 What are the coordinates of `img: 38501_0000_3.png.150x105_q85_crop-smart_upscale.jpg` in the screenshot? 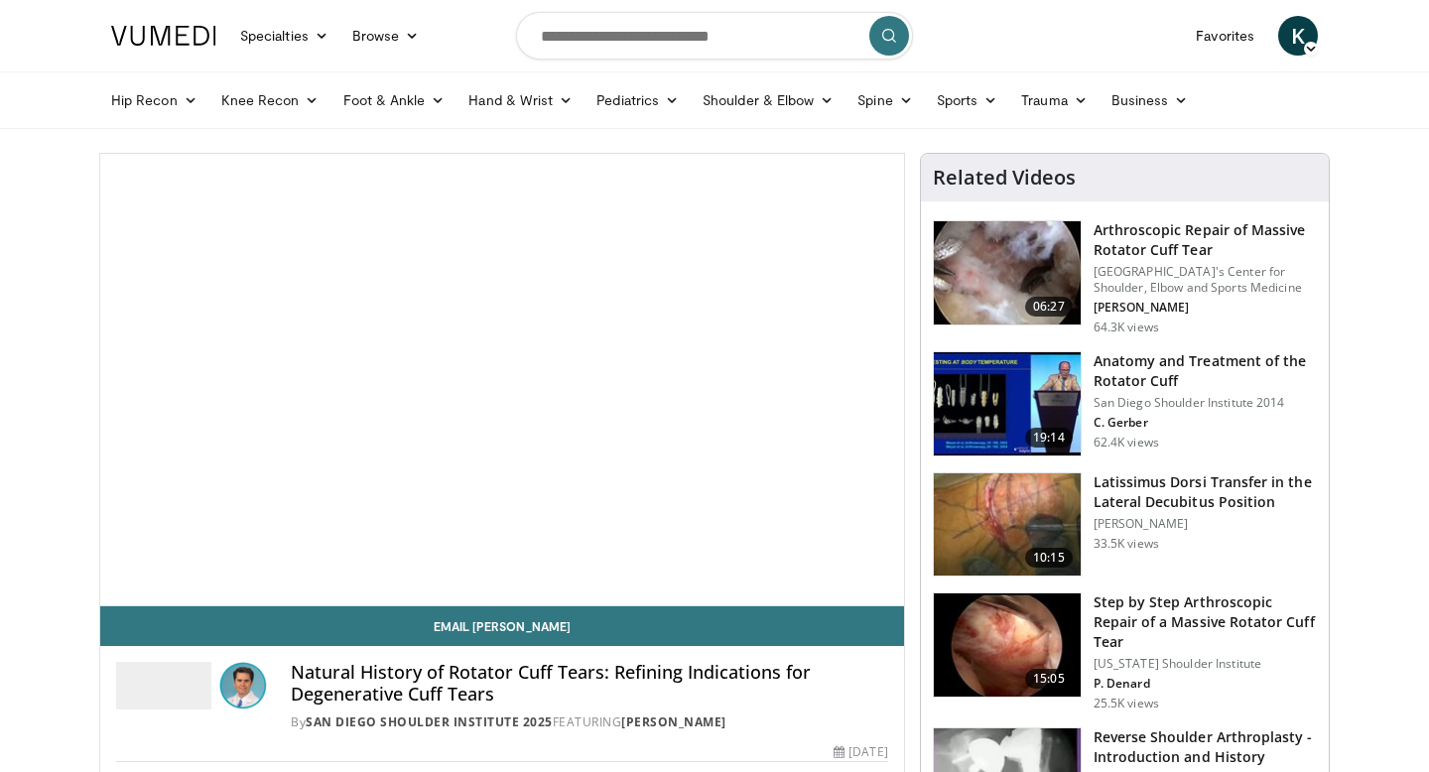 It's located at (1008, 525).